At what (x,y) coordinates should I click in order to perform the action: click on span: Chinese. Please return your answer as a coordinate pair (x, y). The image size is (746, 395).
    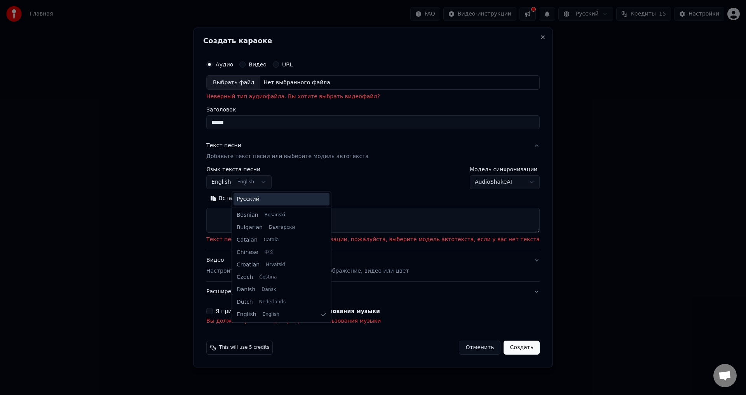
    Looking at the image, I should click on (247, 253).